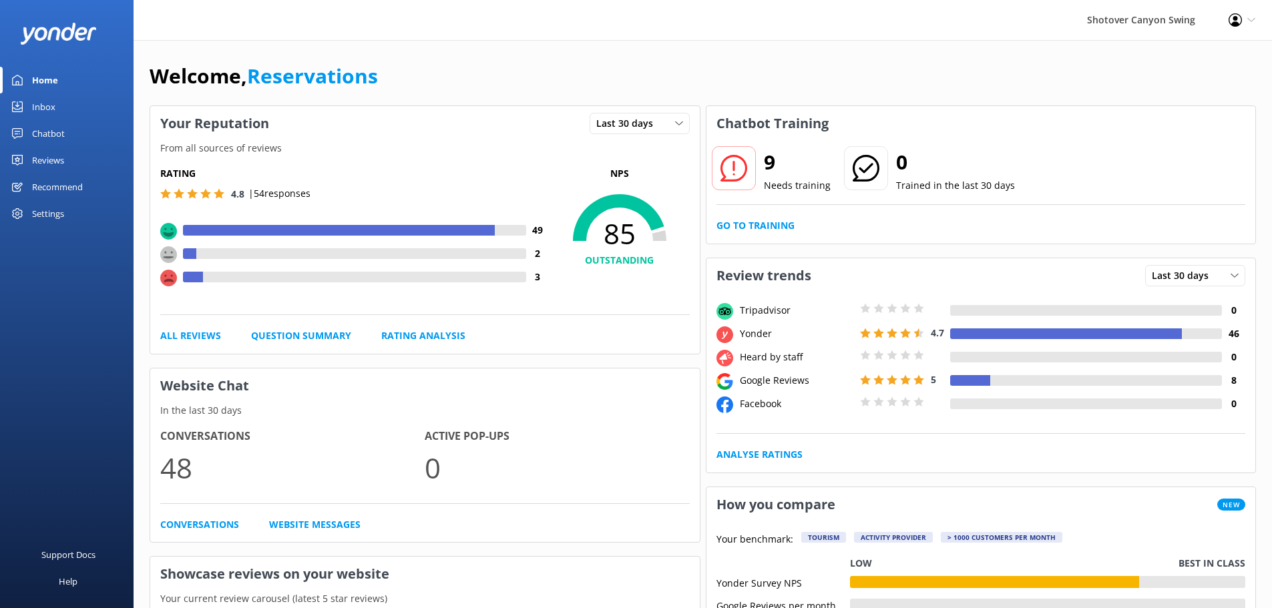 The height and width of the screenshot is (608, 1272). What do you see at coordinates (58, 33) in the screenshot?
I see `img: yonder-white-logo.png` at bounding box center [58, 33].